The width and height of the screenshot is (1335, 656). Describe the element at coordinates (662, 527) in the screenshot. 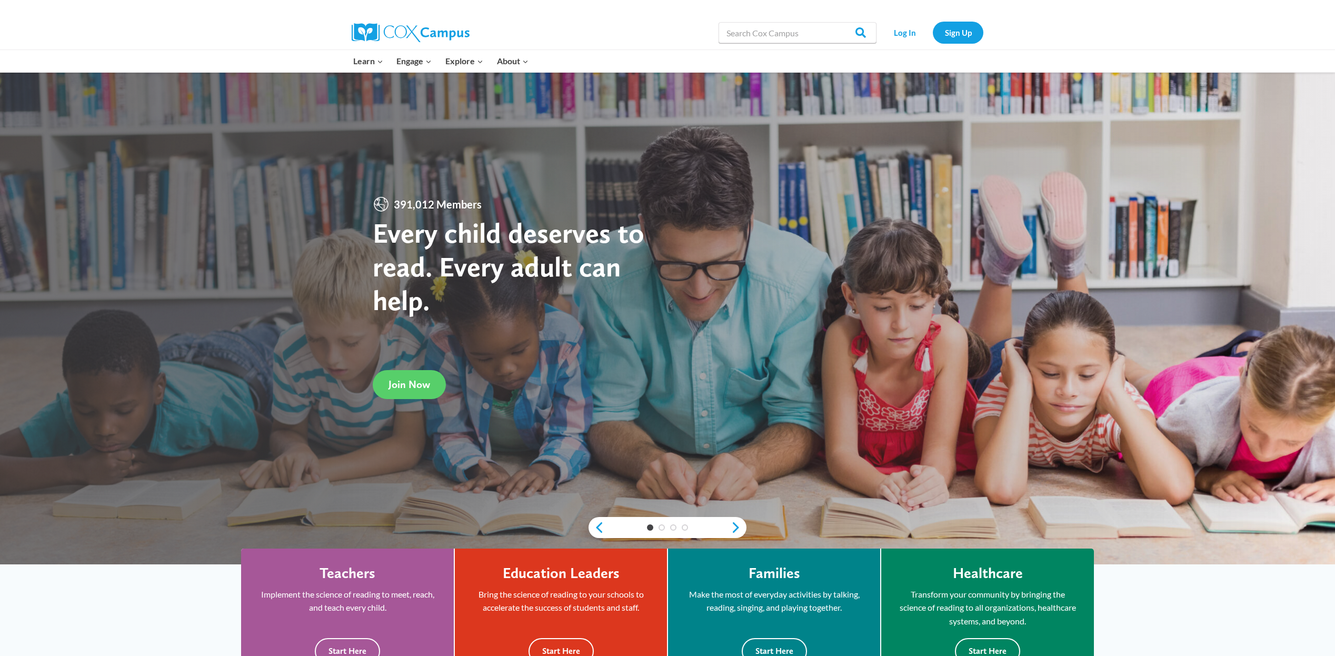

I see `a: 2` at that location.